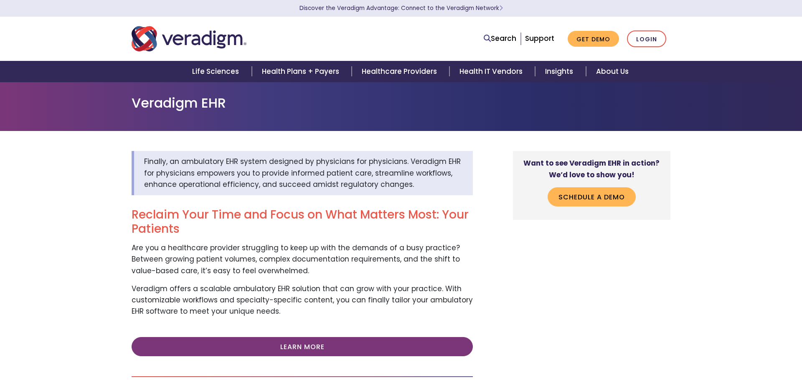 The height and width of the screenshot is (380, 802). I want to click on span: Finally, an ambulatory EHR system designed by physicians for physicians. Veradigm EHR for physici..., so click(302, 173).